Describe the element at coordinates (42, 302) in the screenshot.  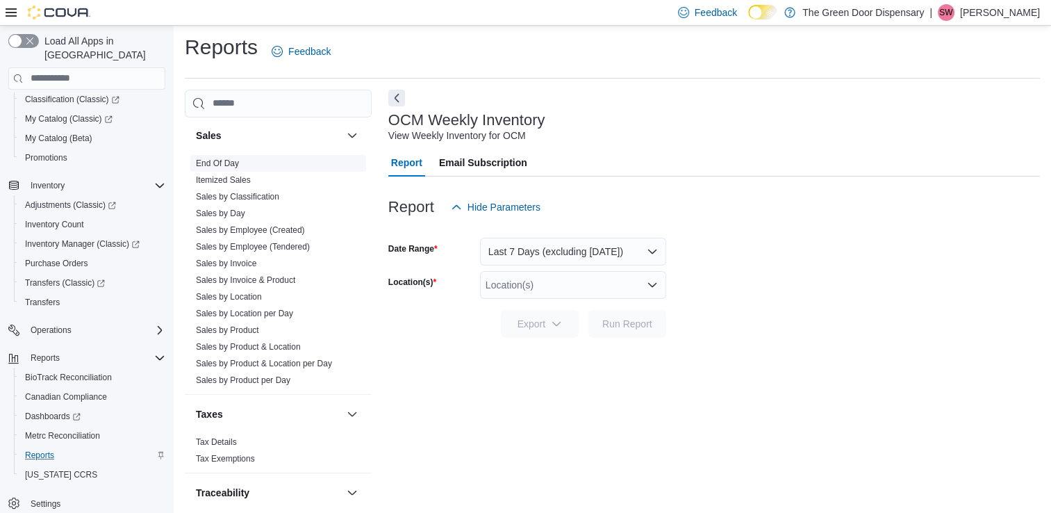
I see `a: Transfers` at that location.